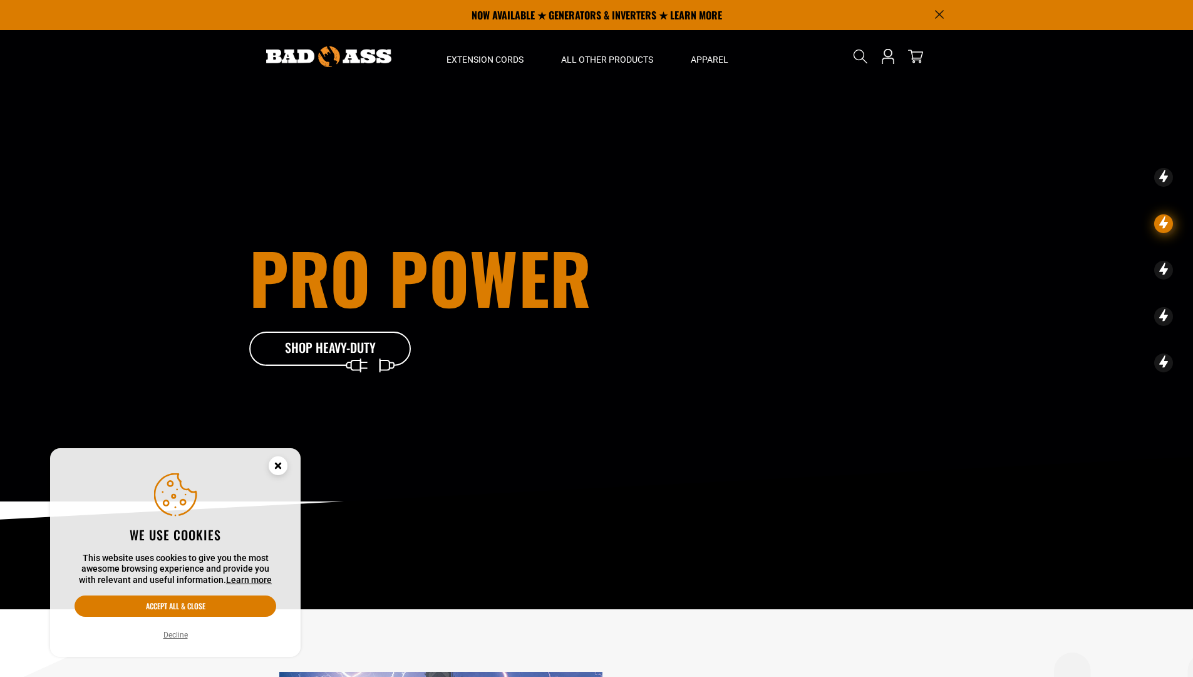  I want to click on summary: Extension Cords, so click(485, 56).